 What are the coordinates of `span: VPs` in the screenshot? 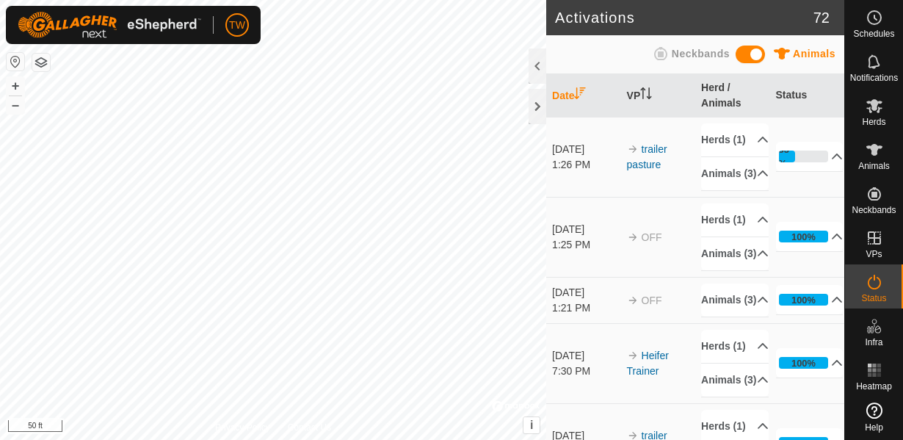 It's located at (873, 254).